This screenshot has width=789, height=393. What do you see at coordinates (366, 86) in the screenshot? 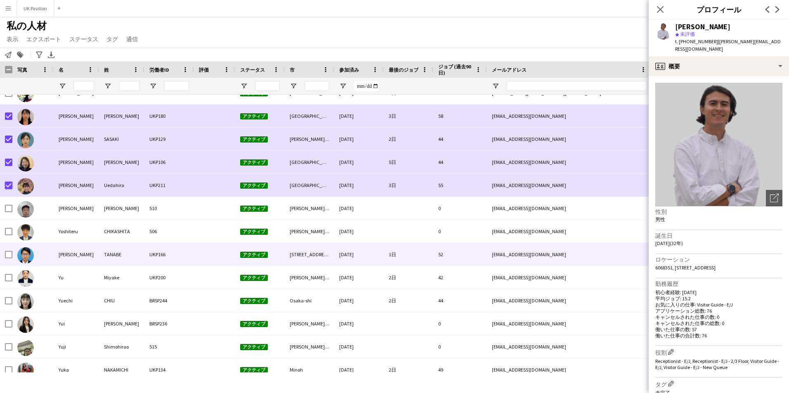
I see `input: 参加済み フィルター入力` at bounding box center [366, 86].